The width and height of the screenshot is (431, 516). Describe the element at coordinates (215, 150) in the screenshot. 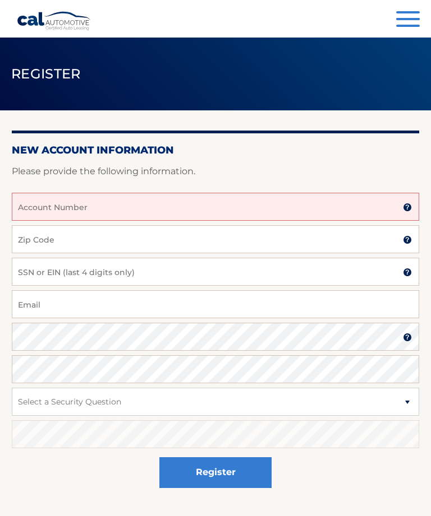

I see `h2: New Account Information` at that location.